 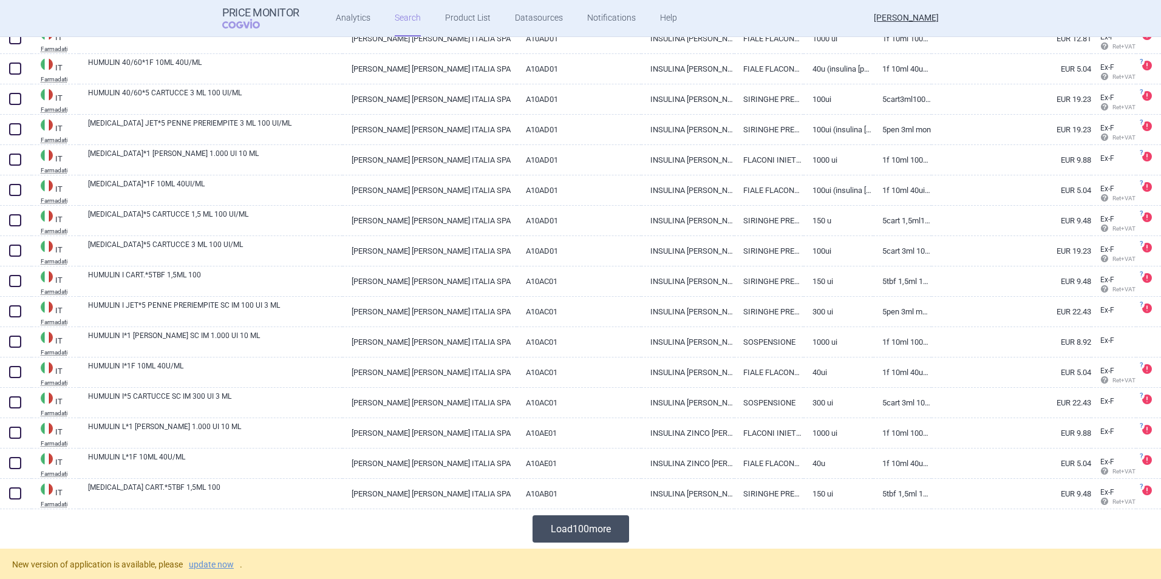 What do you see at coordinates (769, 69) in the screenshot?
I see `a: FIALE FLACONCINI FIALOIDI` at bounding box center [769, 69].